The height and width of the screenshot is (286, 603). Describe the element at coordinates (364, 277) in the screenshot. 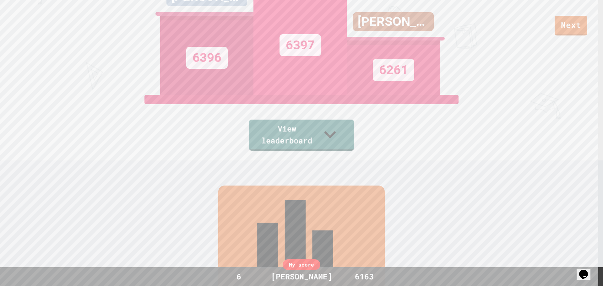

I see `div: 6163` at that location.